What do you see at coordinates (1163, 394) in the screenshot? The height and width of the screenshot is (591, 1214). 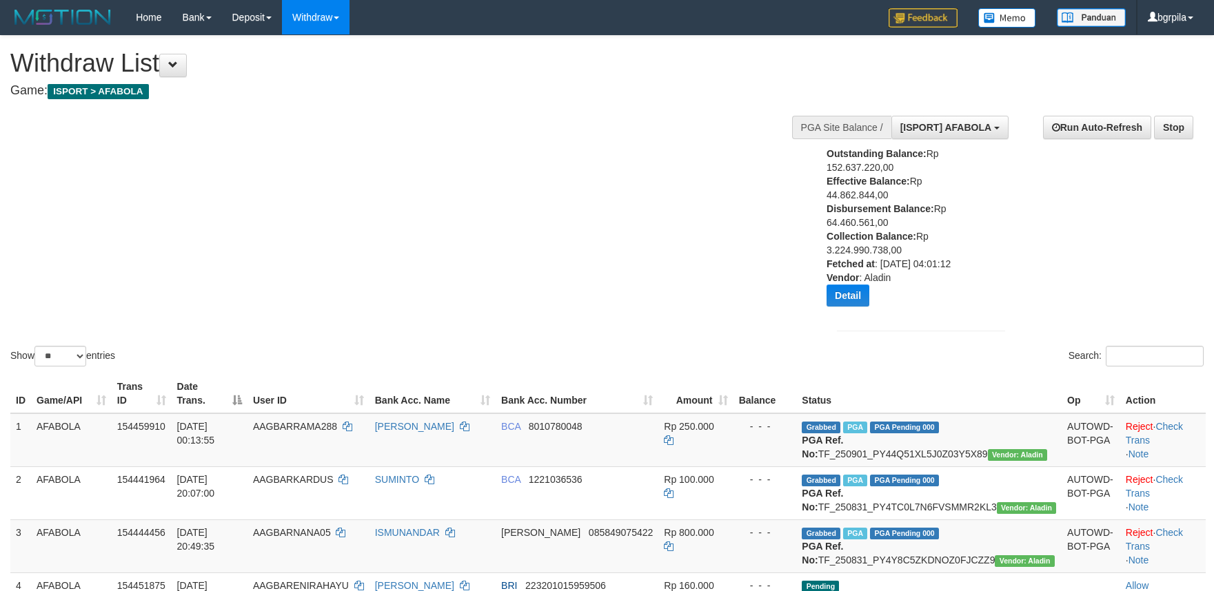 I see `th: Action` at bounding box center [1163, 394].